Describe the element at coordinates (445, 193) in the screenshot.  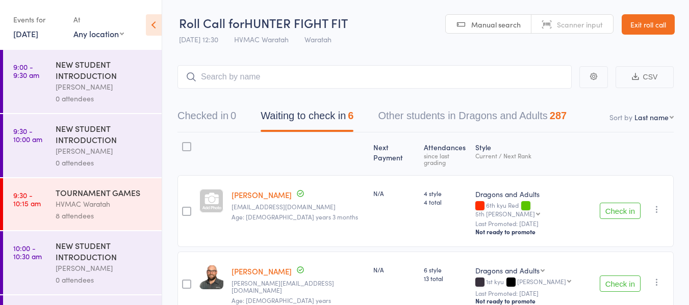
I see `span: 4 style` at that location.